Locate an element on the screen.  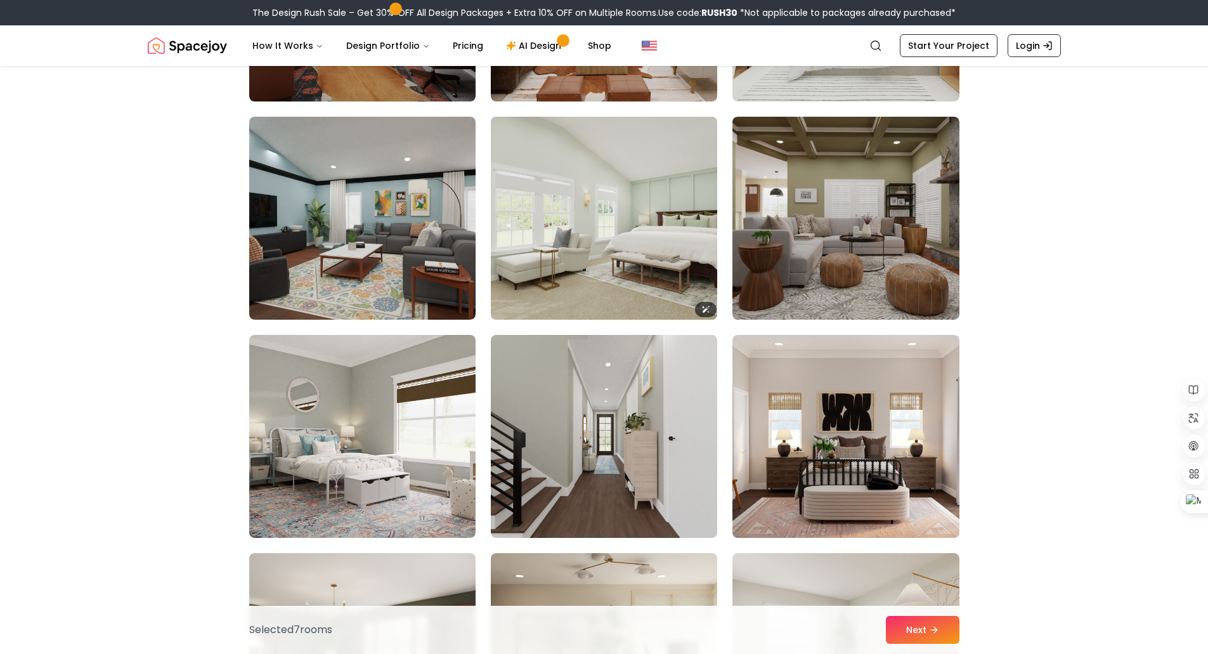
nav: Global is located at coordinates (604, 46).